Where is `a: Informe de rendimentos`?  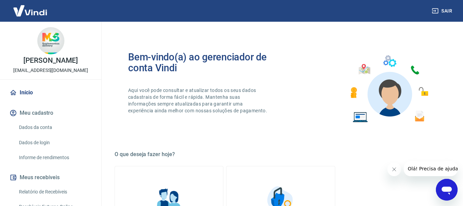
a: Informe de rendimentos is located at coordinates (55, 157).